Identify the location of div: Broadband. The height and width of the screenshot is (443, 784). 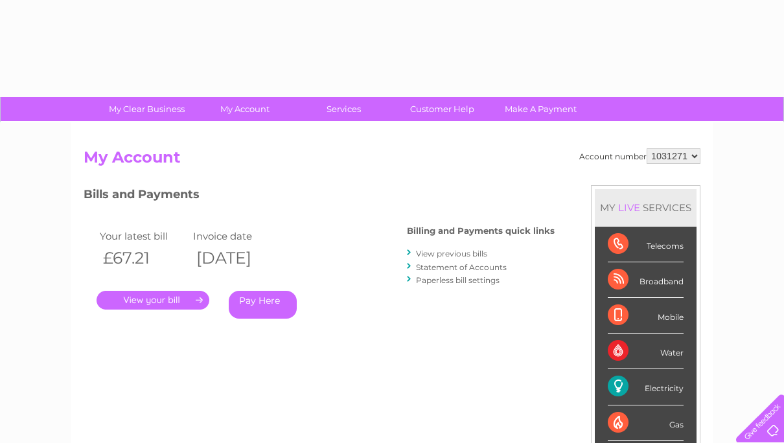
(645, 280).